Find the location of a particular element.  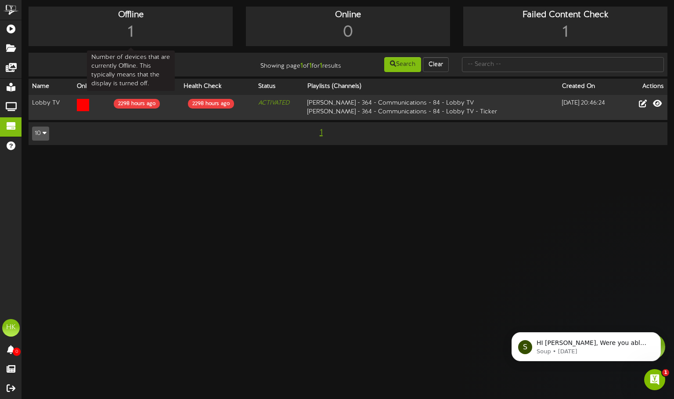

div: Showing page of for results is located at coordinates (294, 64).